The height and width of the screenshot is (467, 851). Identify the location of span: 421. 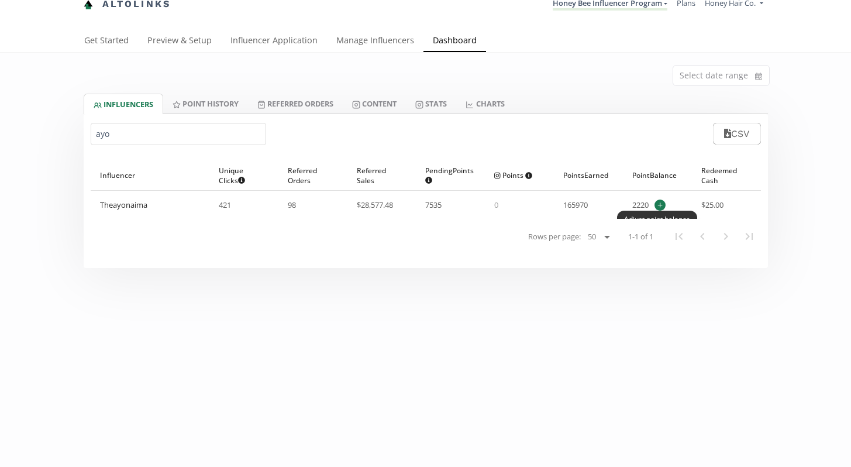
(225, 205).